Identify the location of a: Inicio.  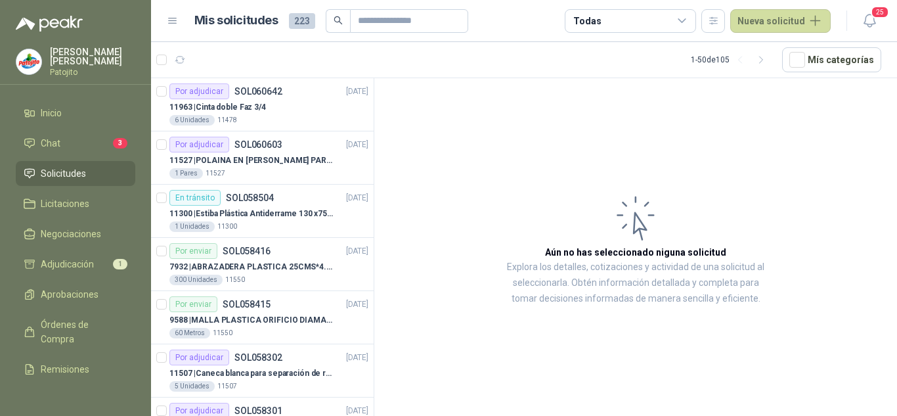
(75, 113).